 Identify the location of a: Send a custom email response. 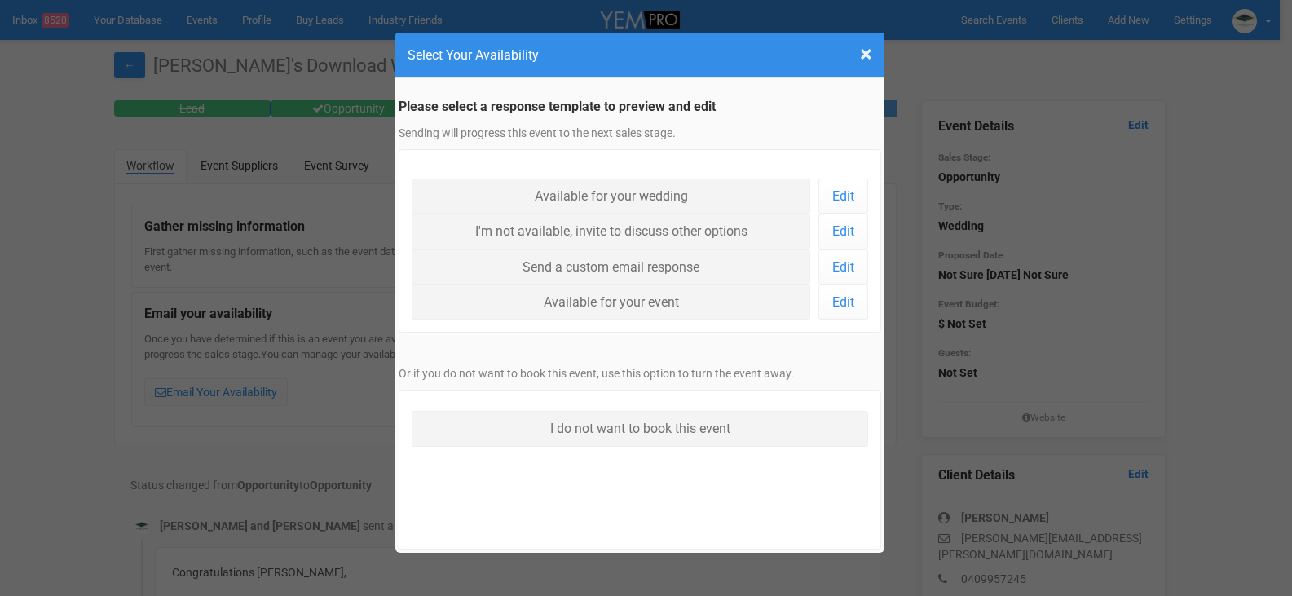
(610, 267).